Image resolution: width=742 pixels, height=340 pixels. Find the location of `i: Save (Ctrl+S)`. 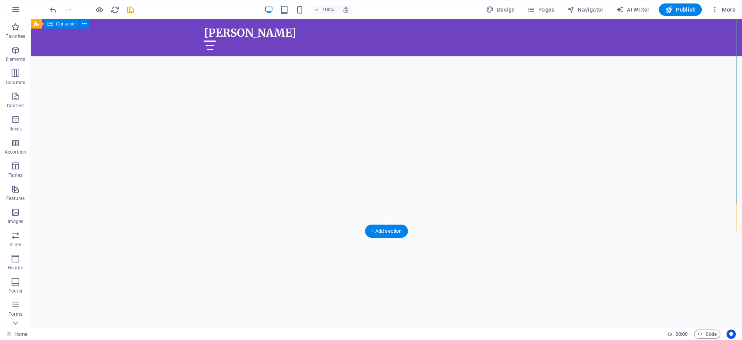

i: Save (Ctrl+S) is located at coordinates (130, 10).